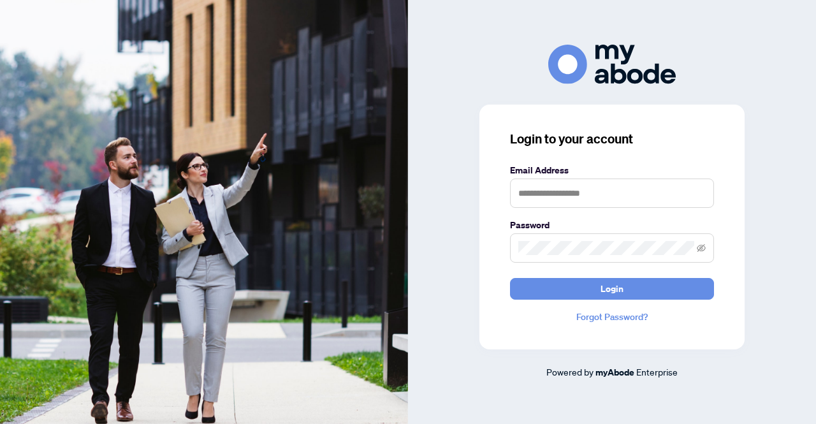 The image size is (816, 424). Describe the element at coordinates (612, 225) in the screenshot. I see `label: Password` at that location.